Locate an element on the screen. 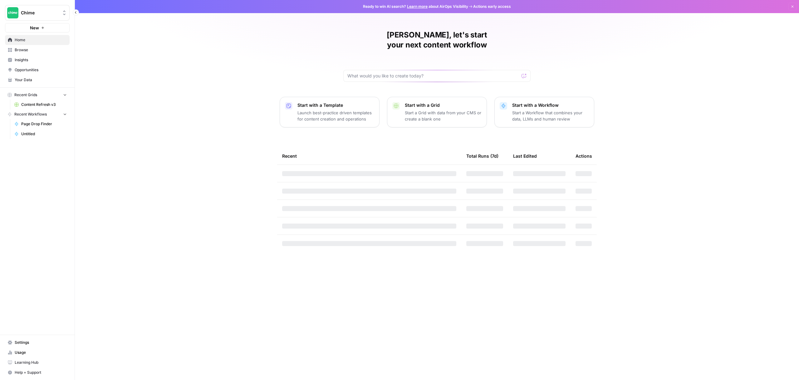  a: Content Refresh v3 is located at coordinates (41, 105).